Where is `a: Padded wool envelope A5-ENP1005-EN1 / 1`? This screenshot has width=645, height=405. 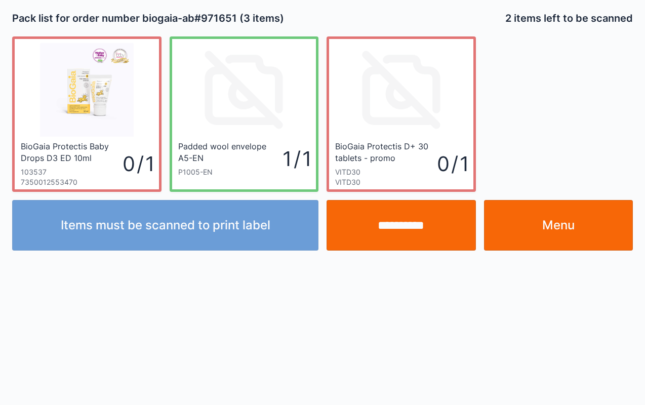
a: Padded wool envelope A5-ENP1005-EN1 / 1 is located at coordinates (244, 114).